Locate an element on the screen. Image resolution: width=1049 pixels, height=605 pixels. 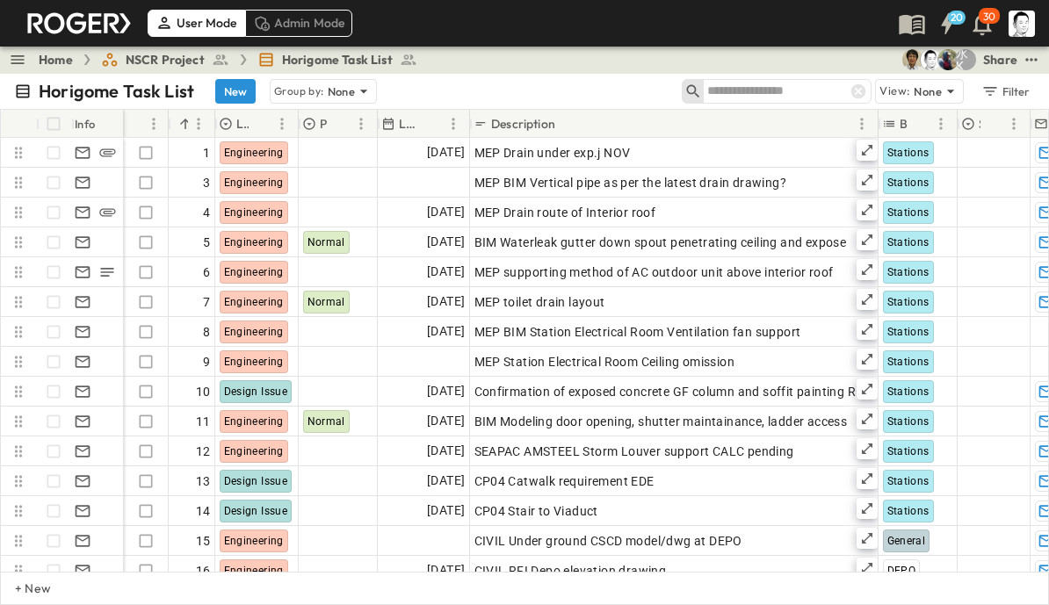
span: 14 is located at coordinates (203, 511).